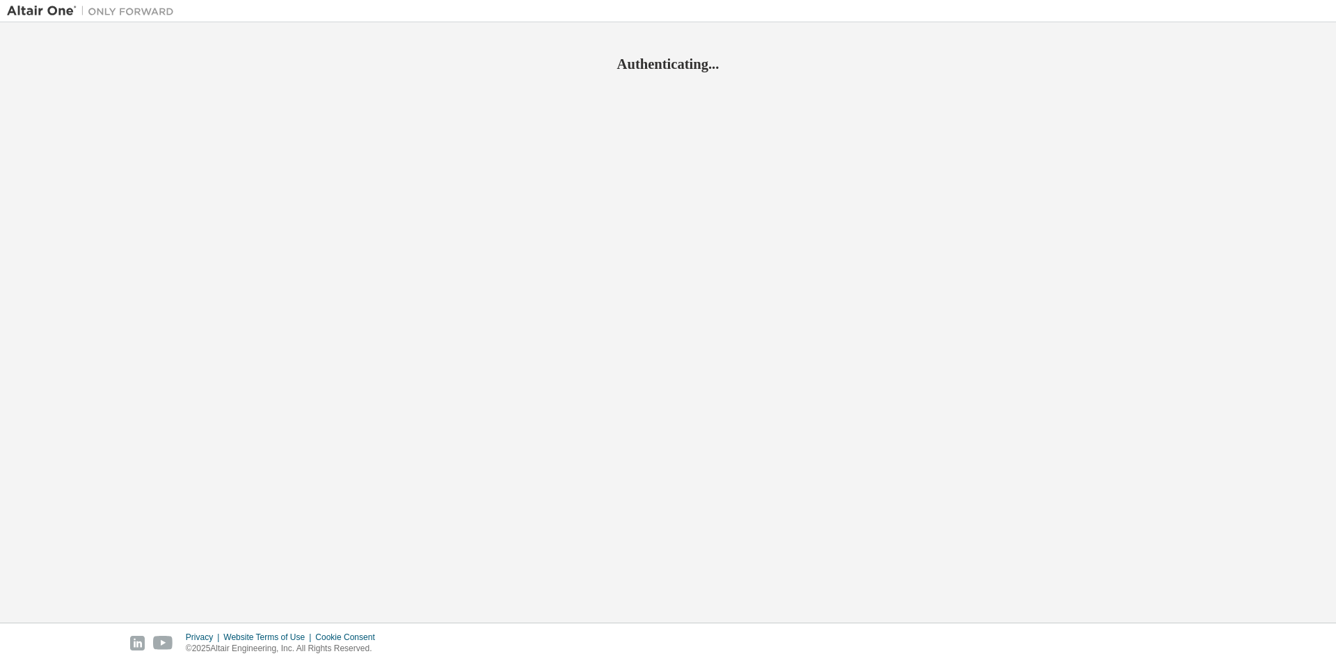 The height and width of the screenshot is (663, 1336). I want to click on img: youtube.svg, so click(163, 643).